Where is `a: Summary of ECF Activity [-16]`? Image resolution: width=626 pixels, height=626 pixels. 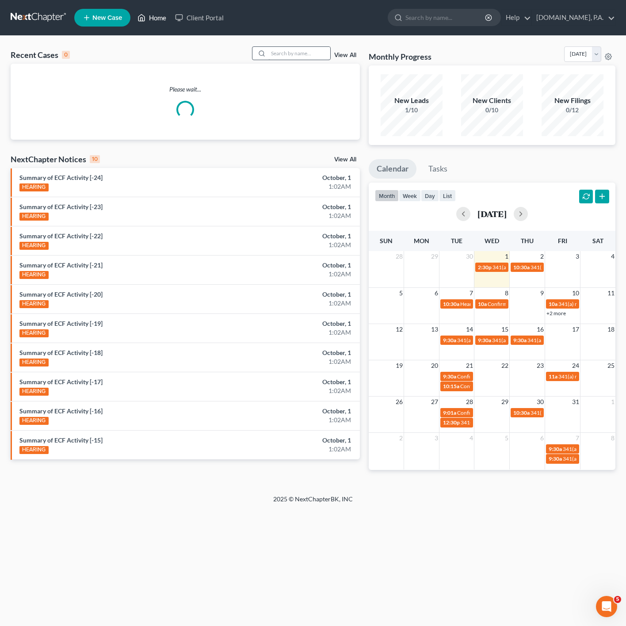 a: Summary of ECF Activity [-16] is located at coordinates (61, 411).